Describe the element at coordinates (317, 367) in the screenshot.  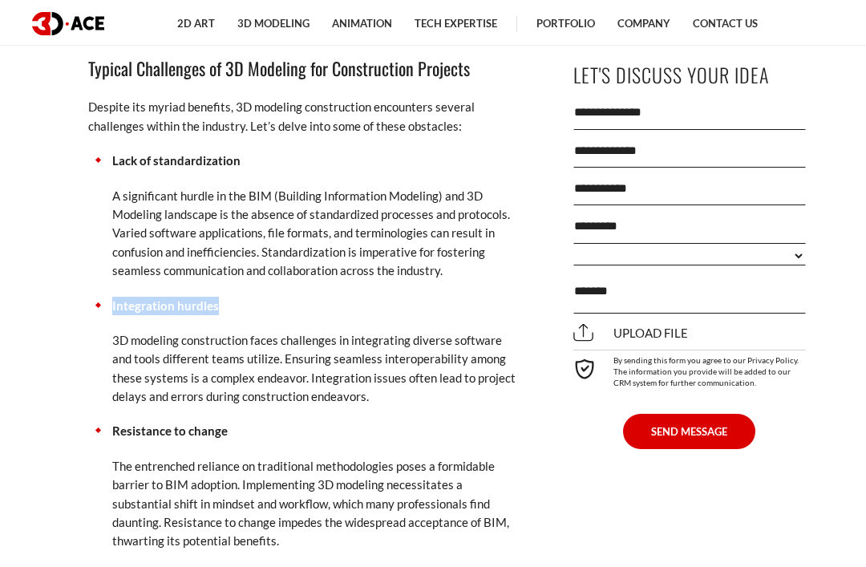
I see `p: 3D modeling construction faces challenges in integrating diverse software and tools different tea...` at that location.